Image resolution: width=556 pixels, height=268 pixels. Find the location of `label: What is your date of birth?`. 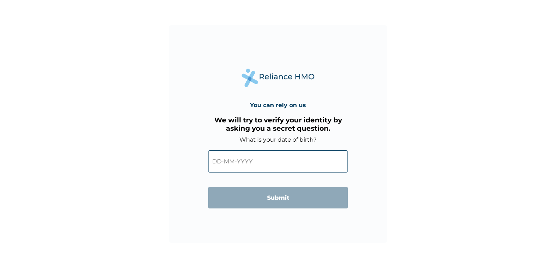

label: What is your date of birth? is located at coordinates (278, 140).